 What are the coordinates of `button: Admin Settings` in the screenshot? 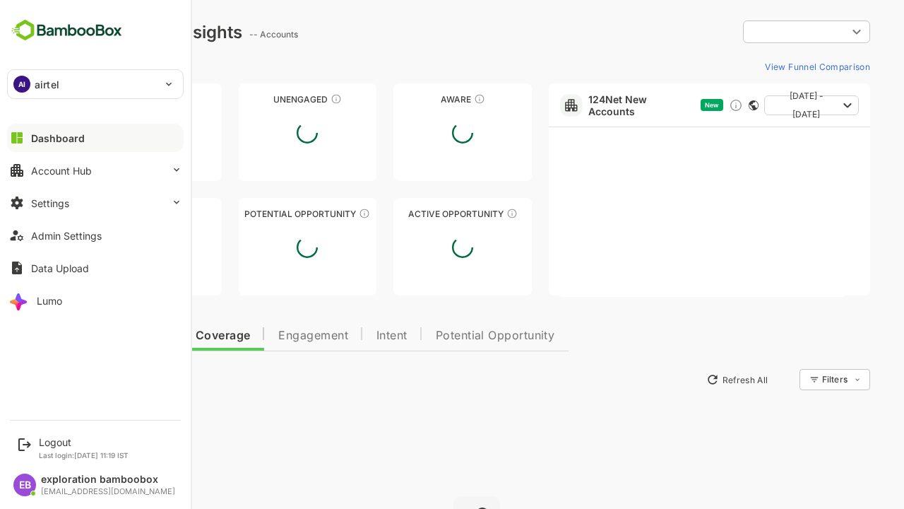 It's located at (95, 235).